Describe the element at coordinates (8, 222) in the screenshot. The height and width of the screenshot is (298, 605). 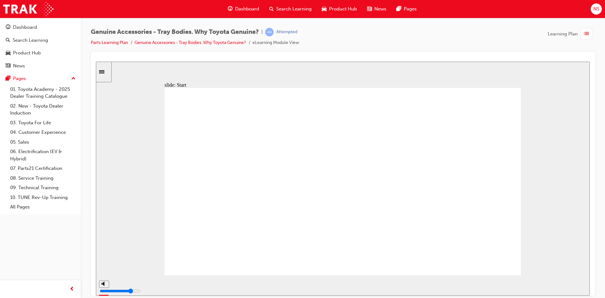
I see `button: volume` at that location.